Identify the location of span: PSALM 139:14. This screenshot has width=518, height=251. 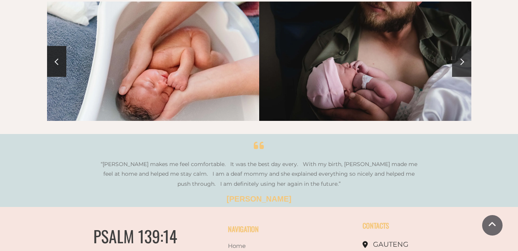
(135, 236).